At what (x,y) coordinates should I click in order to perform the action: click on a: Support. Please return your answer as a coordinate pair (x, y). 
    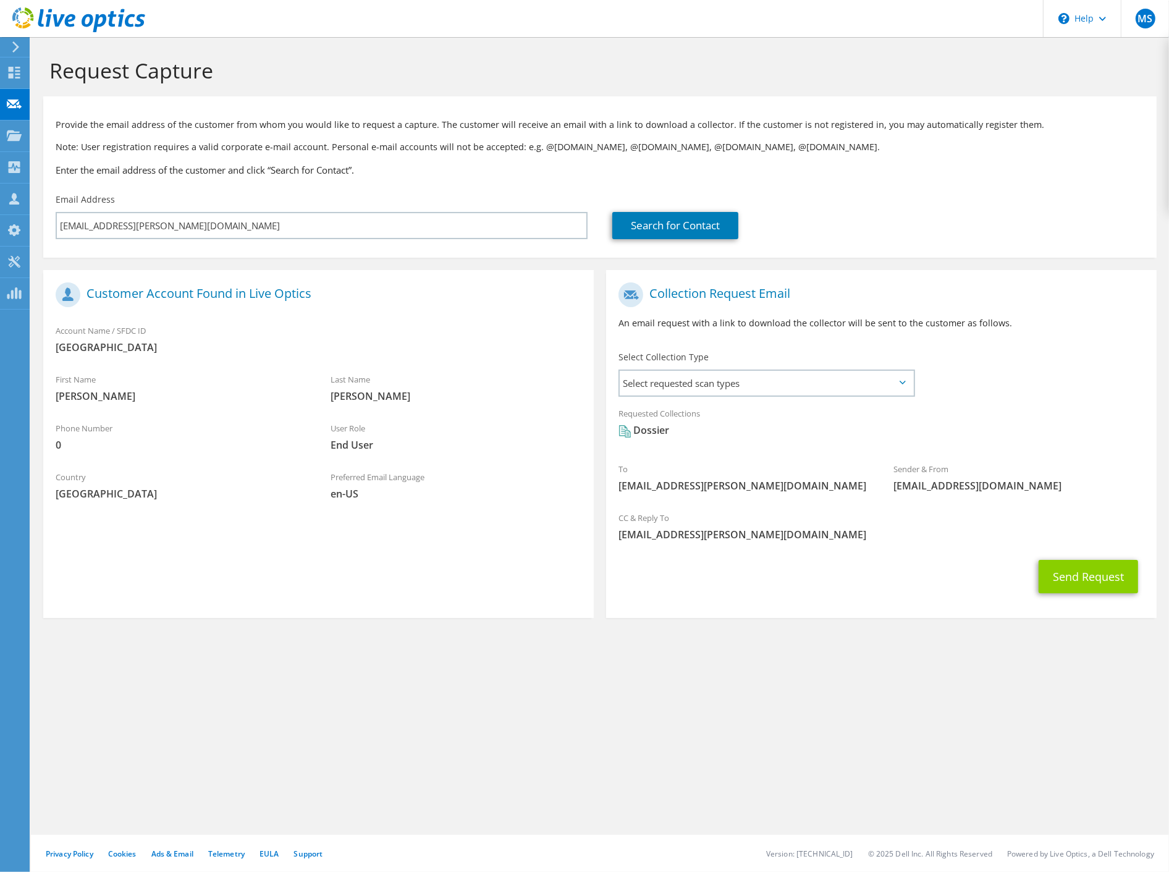
    Looking at the image, I should click on (308, 853).